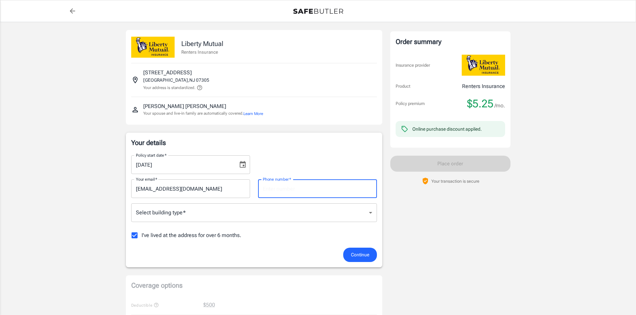 Image resolution: width=636 pixels, height=315 pixels. I want to click on button: Continue, so click(360, 255).